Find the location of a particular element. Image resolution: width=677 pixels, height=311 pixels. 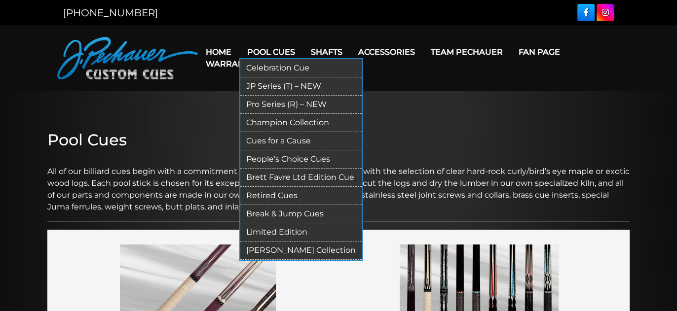

img: Pechauer Custom Cues is located at coordinates (127, 58).